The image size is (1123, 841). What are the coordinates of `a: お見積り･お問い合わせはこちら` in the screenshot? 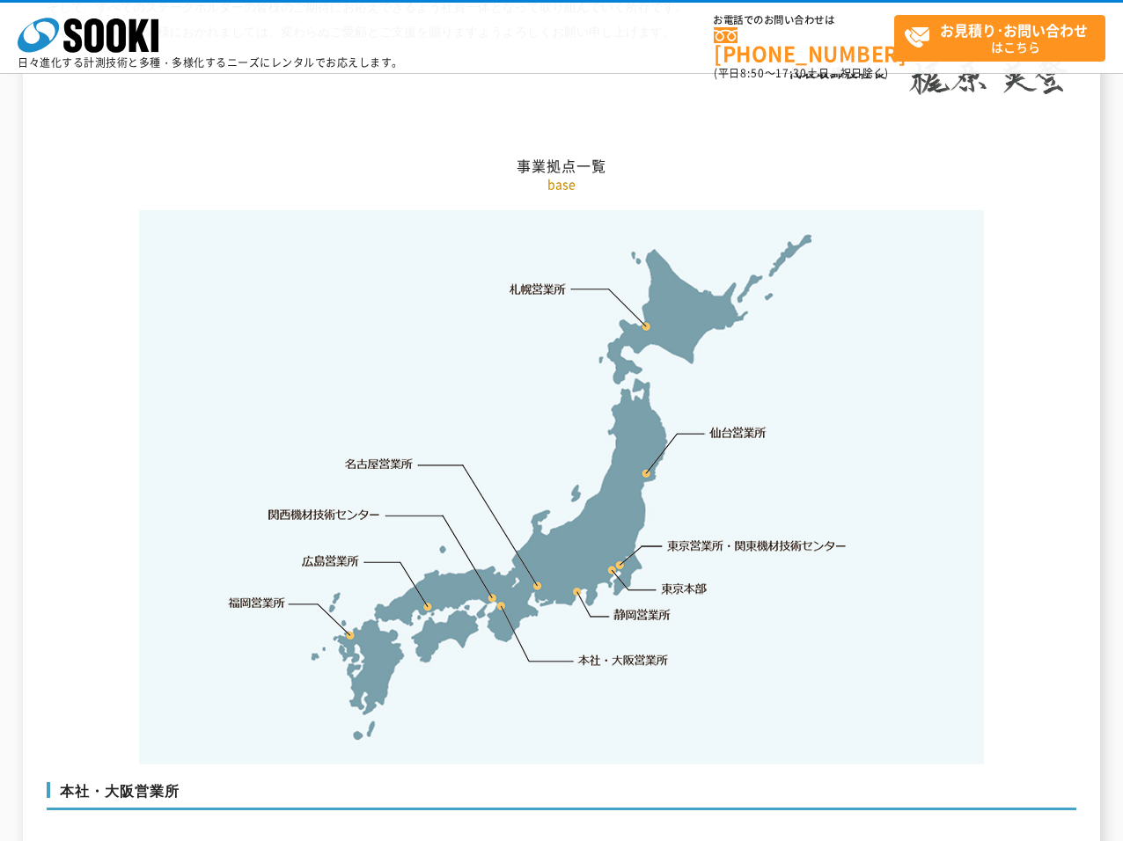 It's located at (1000, 38).